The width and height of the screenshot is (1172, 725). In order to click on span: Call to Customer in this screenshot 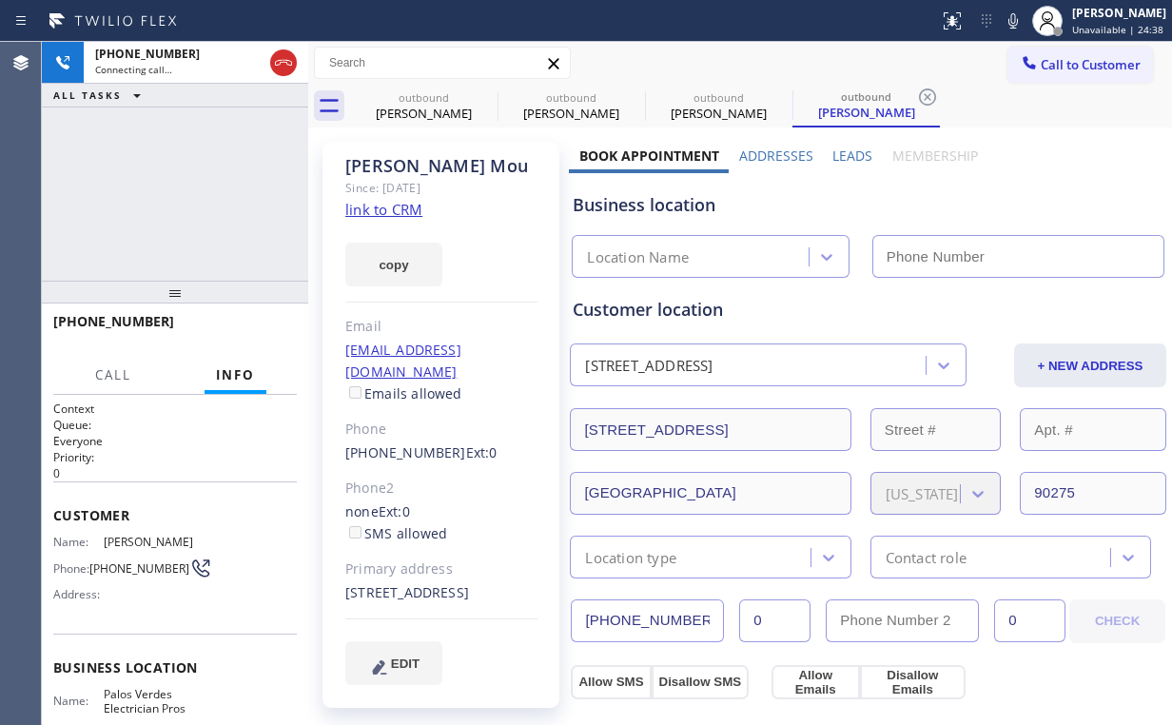, I will do `click(1090, 65)`.